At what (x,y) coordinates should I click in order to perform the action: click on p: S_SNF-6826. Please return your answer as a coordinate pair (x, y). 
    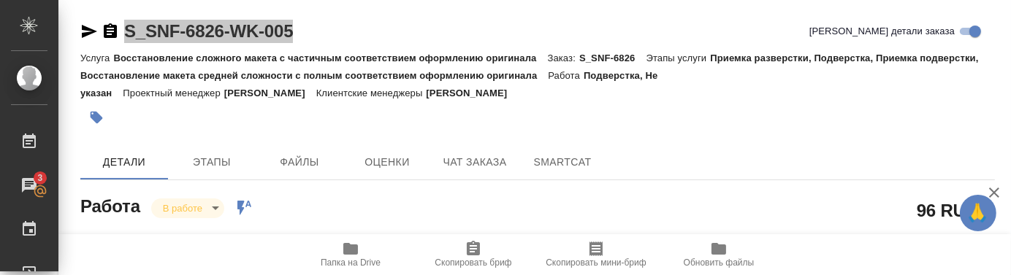
    Looking at the image, I should click on (613, 58).